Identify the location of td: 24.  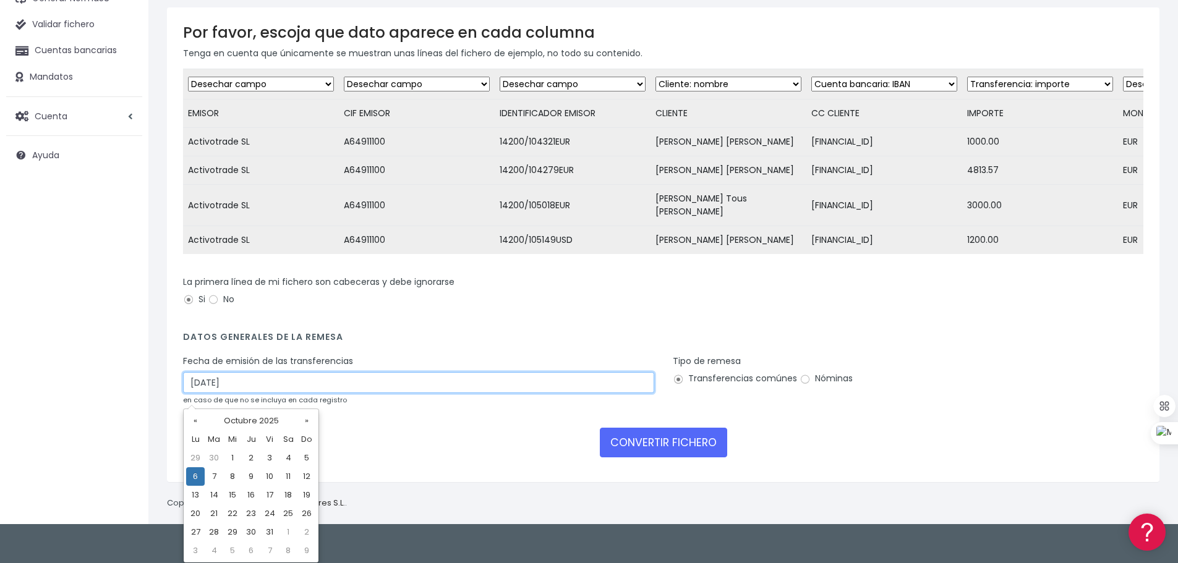
(270, 514).